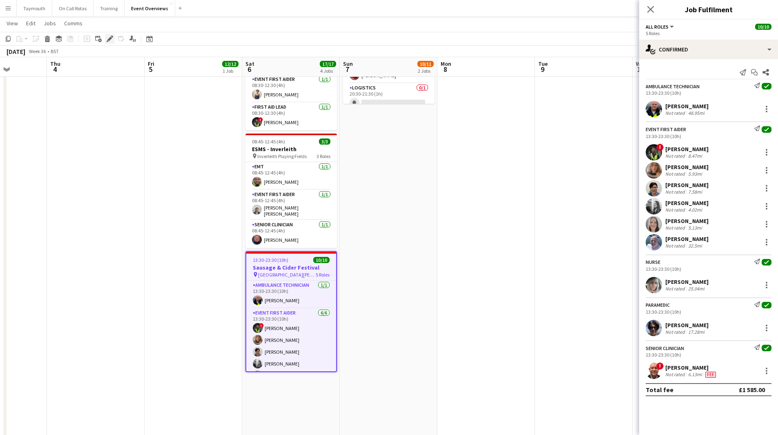 The width and height of the screenshot is (778, 435). What do you see at coordinates (230, 64) in the screenshot?
I see `span: 12/12` at bounding box center [230, 64].